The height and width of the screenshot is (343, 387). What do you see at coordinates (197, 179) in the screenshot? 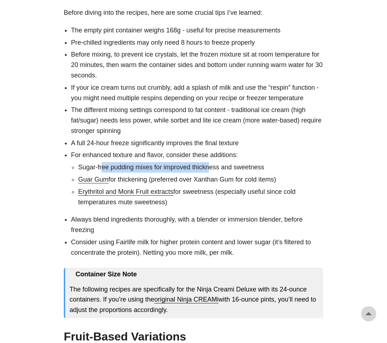
I see `li: For enhanced texture and flavor, consider these additions:` at bounding box center [197, 179].